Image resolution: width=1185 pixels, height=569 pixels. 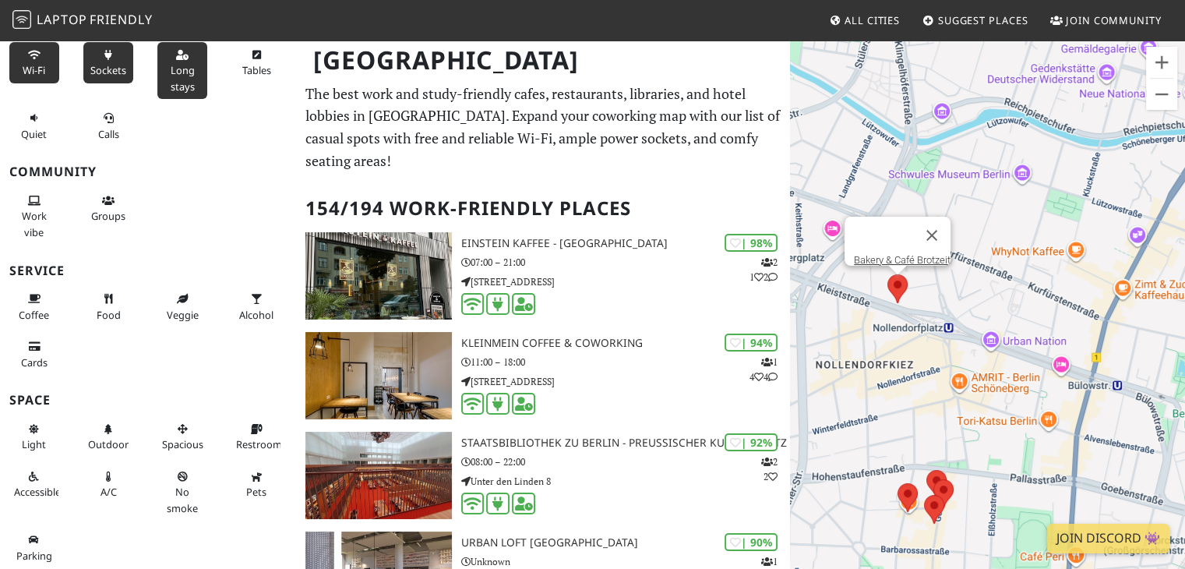 What do you see at coordinates (108, 492) in the screenshot?
I see `span: Air conditioned` at bounding box center [108, 492].